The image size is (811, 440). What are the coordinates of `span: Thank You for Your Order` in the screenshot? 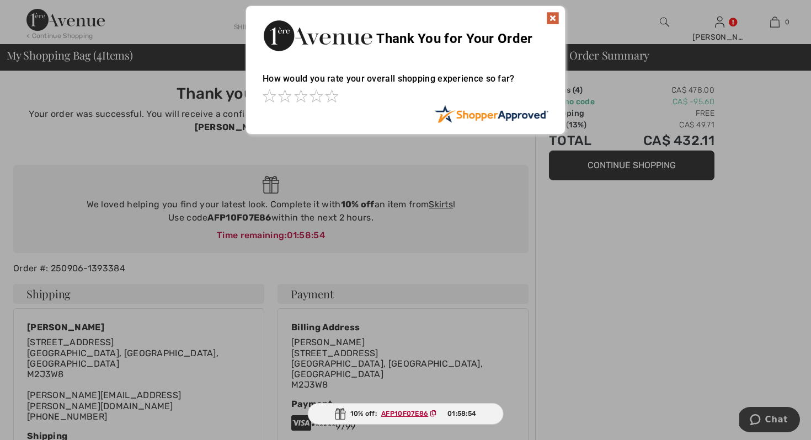 It's located at (454, 39).